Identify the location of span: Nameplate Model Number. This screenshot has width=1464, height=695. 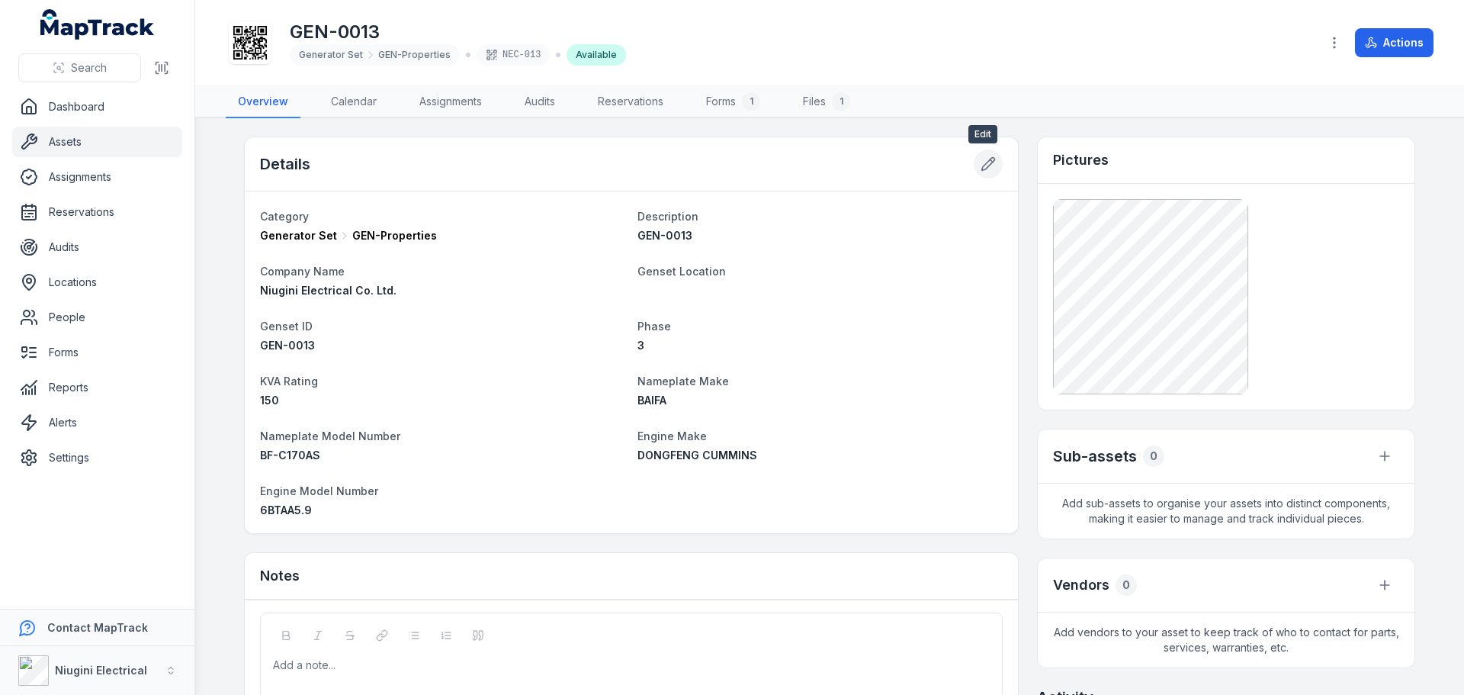
(330, 435).